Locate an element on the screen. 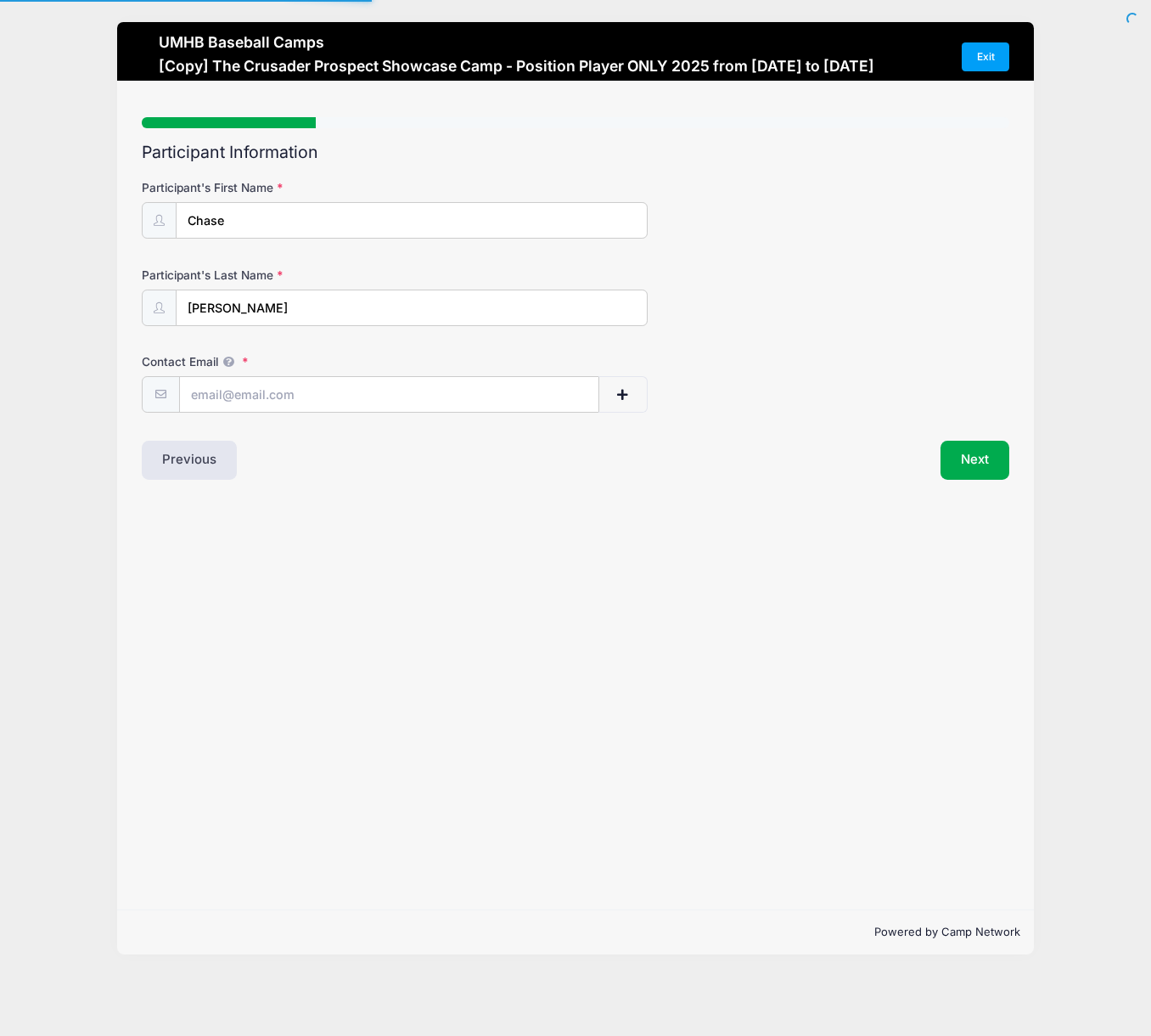 The width and height of the screenshot is (1151, 1036). h3: UMHB Baseball Camps is located at coordinates (516, 42).